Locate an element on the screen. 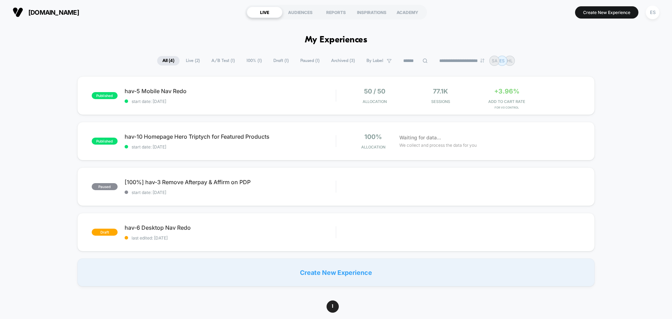 The width and height of the screenshot is (672, 319). span: All ( 4 ) is located at coordinates (168, 61).